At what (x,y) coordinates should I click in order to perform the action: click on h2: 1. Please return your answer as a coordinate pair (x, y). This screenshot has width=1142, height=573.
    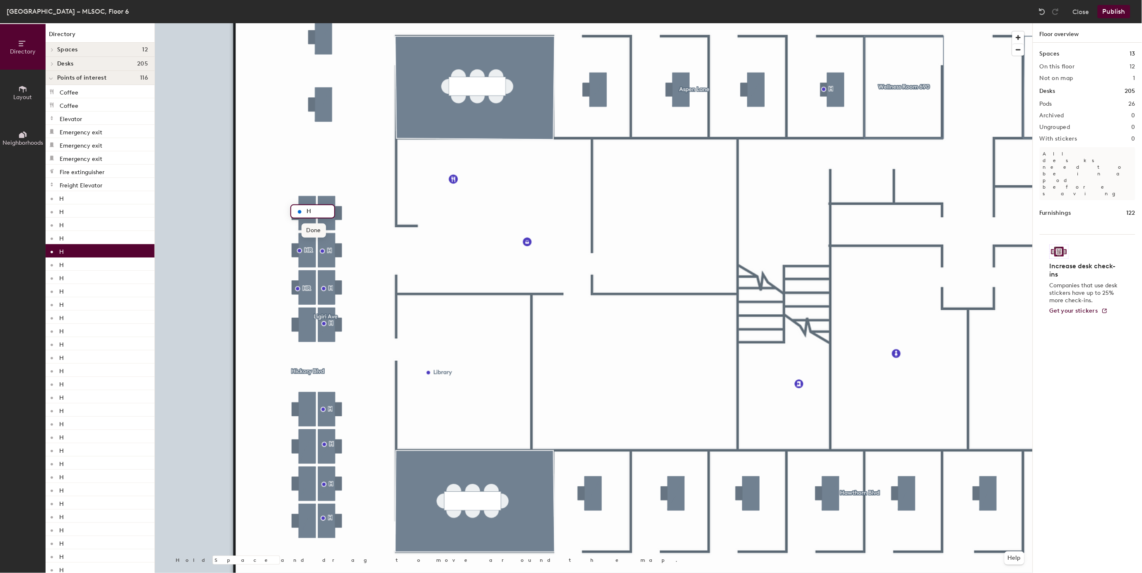
    Looking at the image, I should click on (1134, 78).